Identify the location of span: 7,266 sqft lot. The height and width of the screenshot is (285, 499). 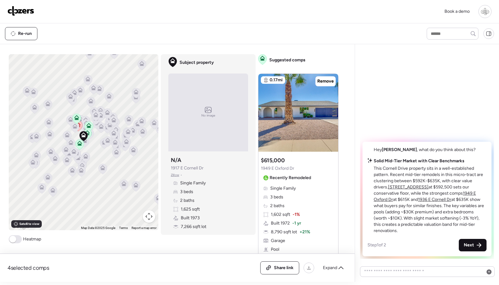
(193, 227).